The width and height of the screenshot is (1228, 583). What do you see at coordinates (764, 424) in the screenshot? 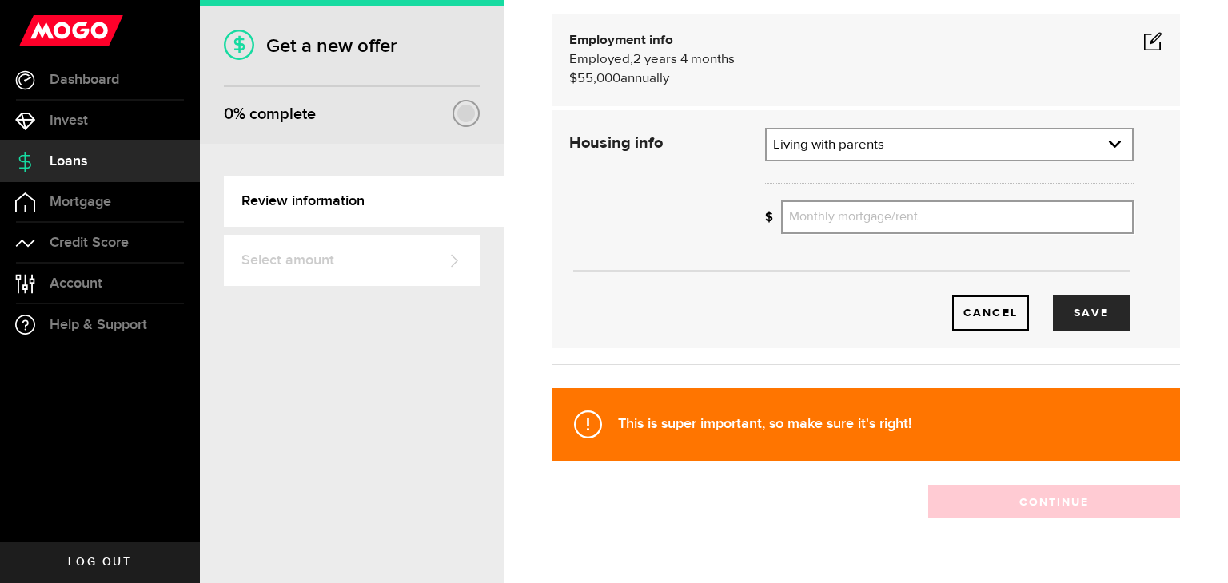
I see `strong: This is super important, so make sure it's right!` at bounding box center [764, 424].